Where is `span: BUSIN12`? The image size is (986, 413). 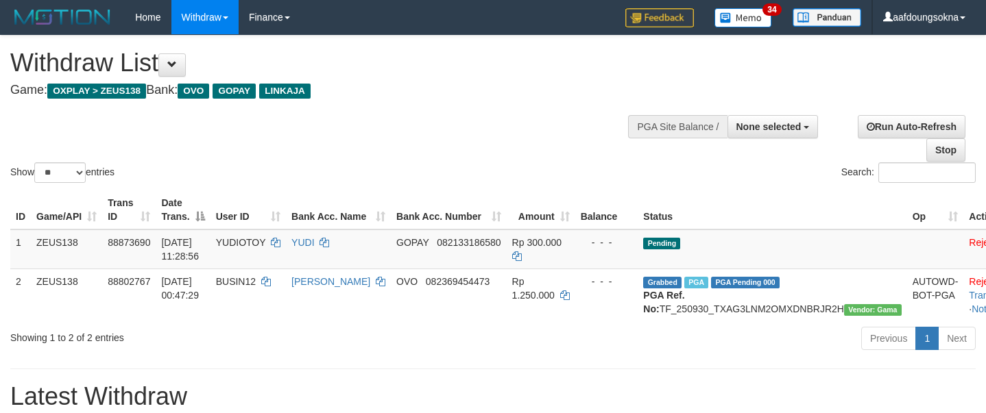 span: BUSIN12 is located at coordinates (236, 282).